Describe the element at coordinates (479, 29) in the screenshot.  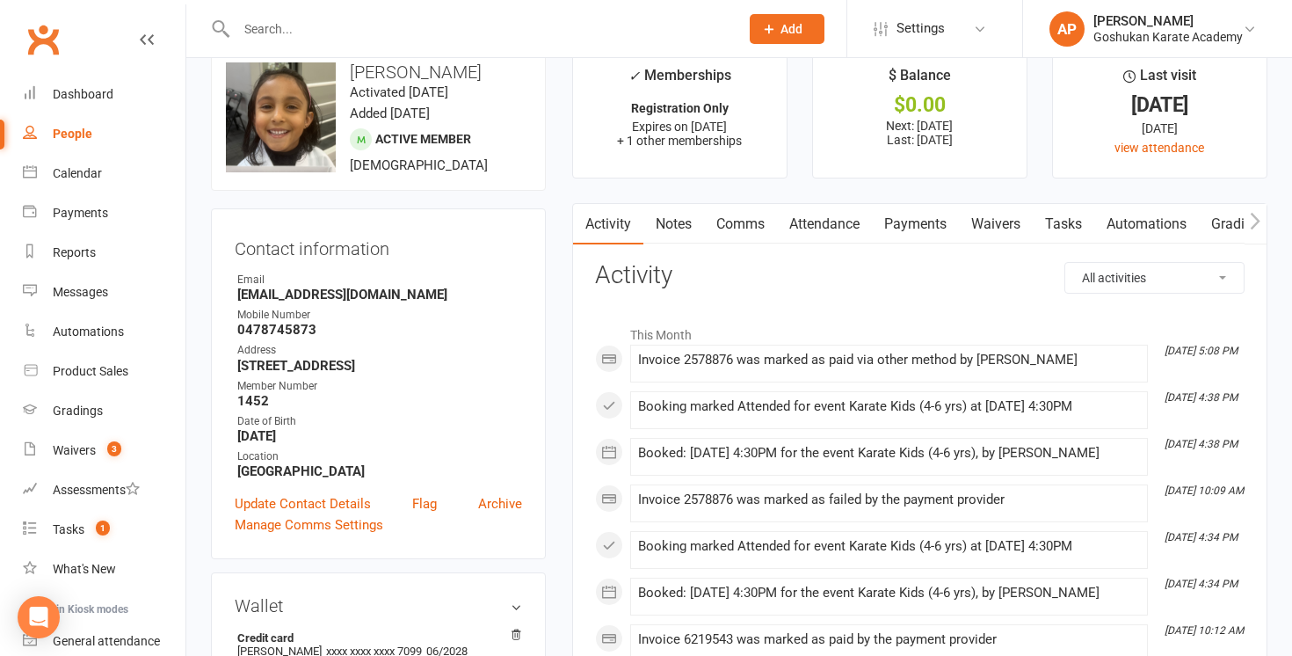
I see `input: Search...` at that location.